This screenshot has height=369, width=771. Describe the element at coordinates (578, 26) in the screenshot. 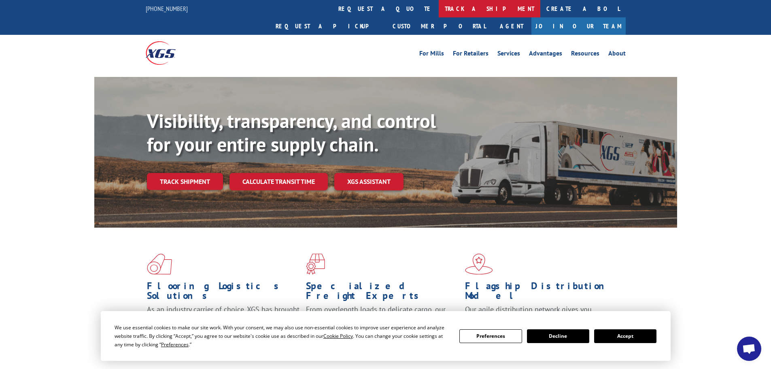

I see `a: Join Our Team` at that location.